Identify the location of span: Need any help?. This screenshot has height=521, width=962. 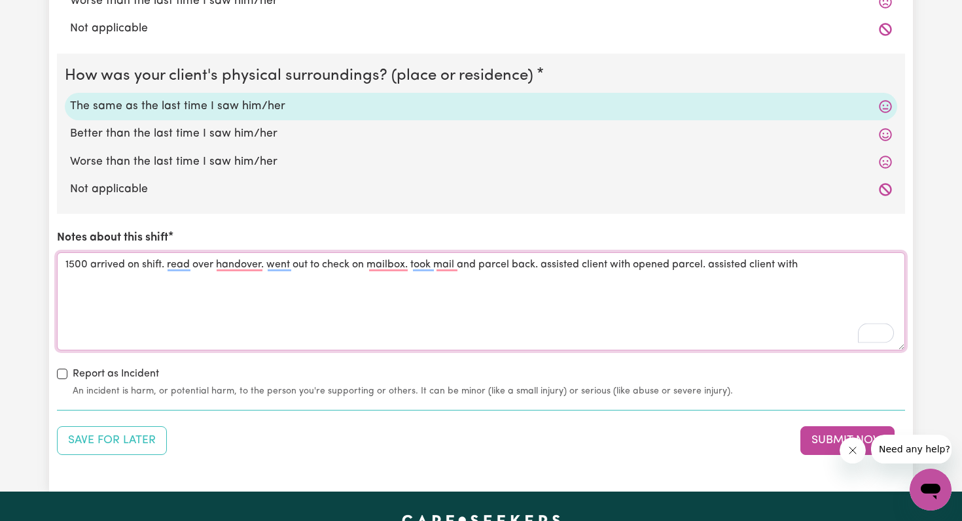
(43, 14).